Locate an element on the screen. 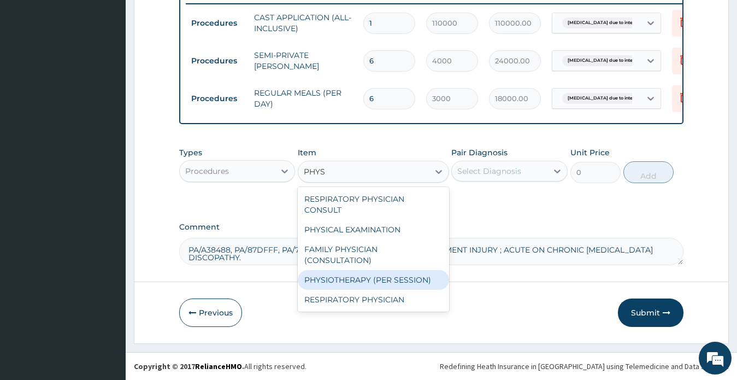  button: Previous is located at coordinates (210, 312).